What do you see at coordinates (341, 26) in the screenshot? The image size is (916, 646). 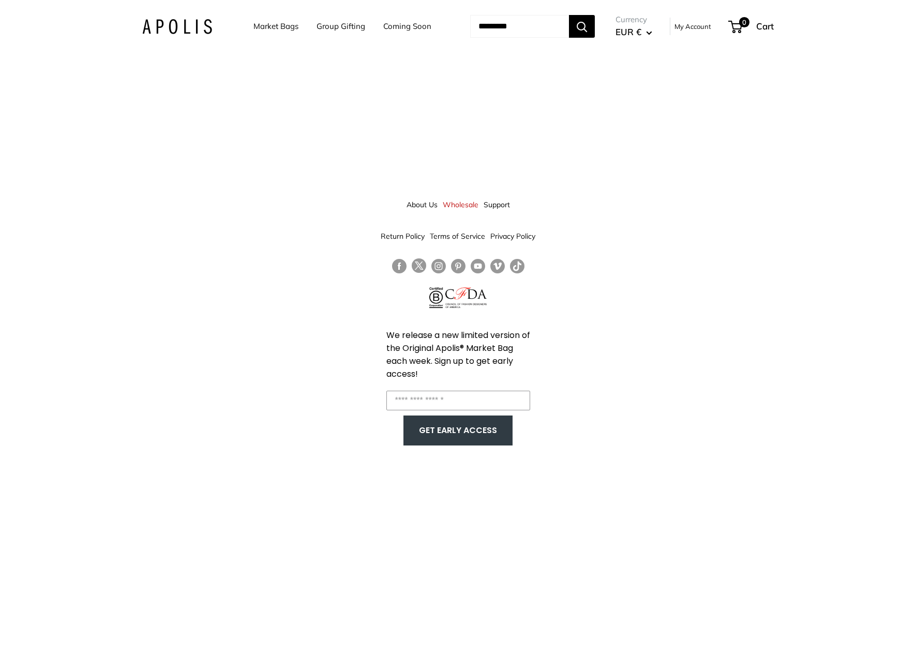 I see `a: Group Gifting` at bounding box center [341, 26].